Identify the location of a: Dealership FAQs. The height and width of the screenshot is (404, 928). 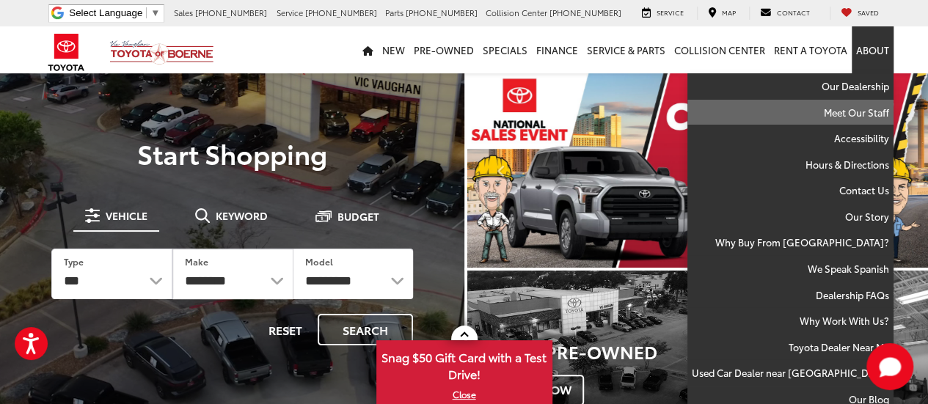
(790, 296).